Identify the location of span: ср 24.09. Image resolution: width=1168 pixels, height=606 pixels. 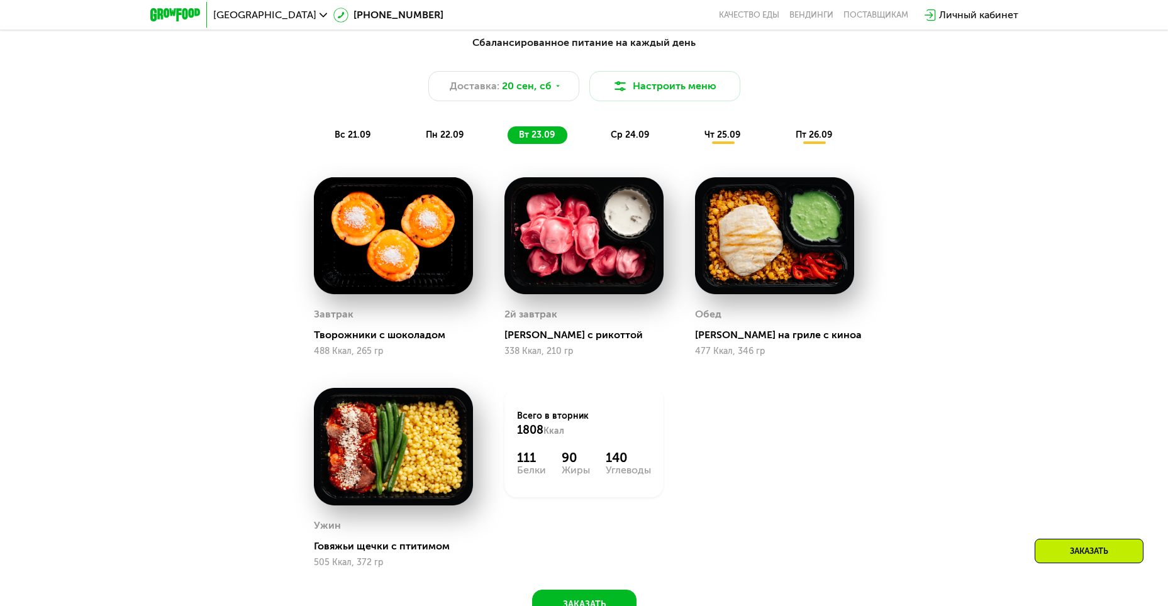
(629, 135).